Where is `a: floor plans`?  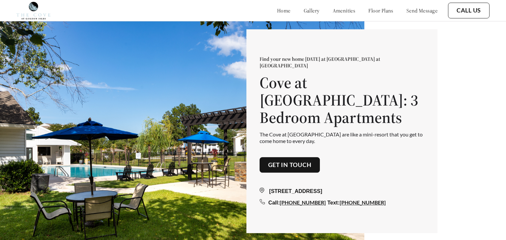
a: floor plans is located at coordinates (380, 11).